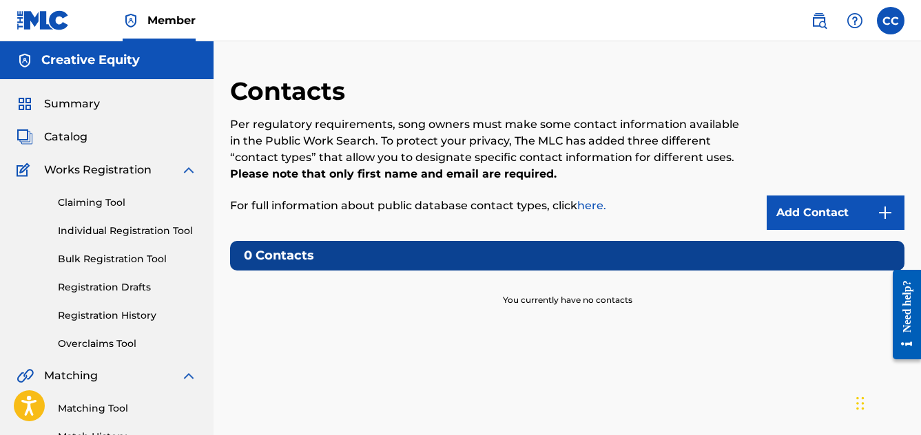 Image resolution: width=921 pixels, height=435 pixels. Describe the element at coordinates (52, 137) in the screenshot. I see `a: CatalogCatalog` at that location.